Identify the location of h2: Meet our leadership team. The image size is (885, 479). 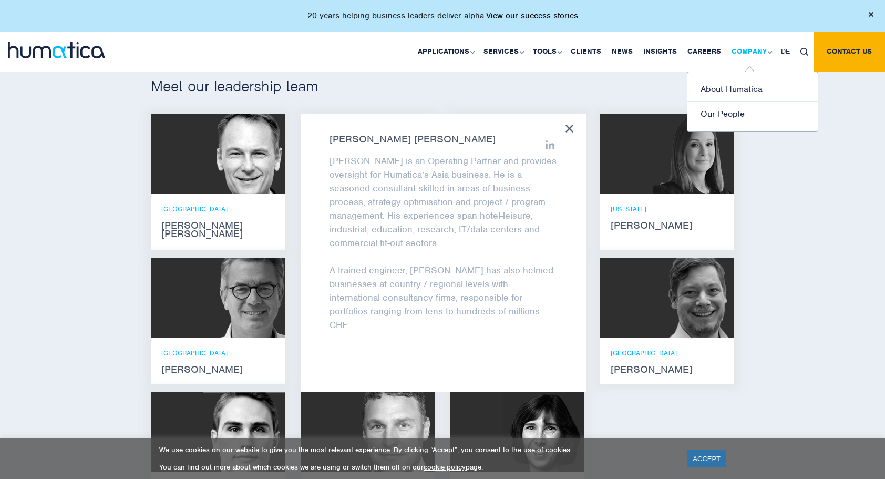
(443, 86).